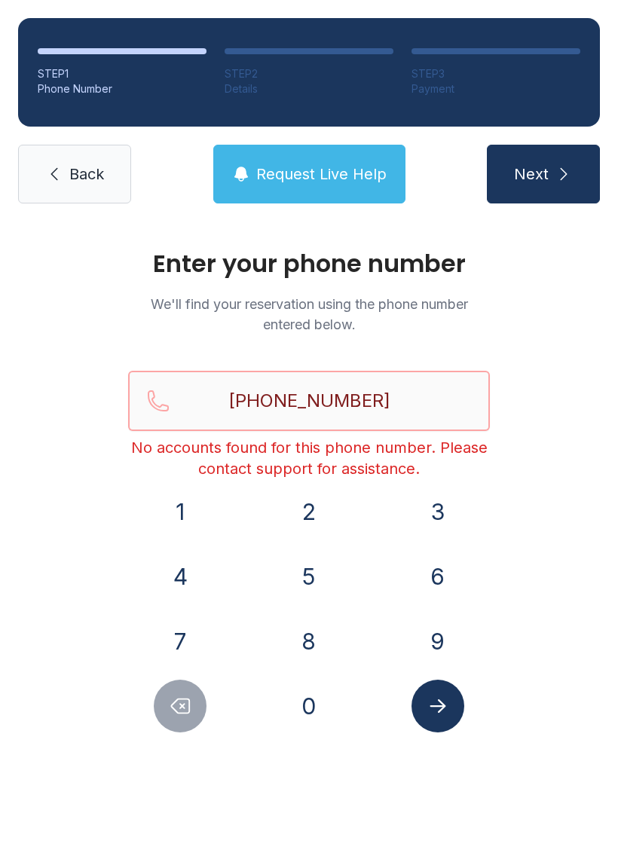 The width and height of the screenshot is (618, 856). Describe the element at coordinates (122, 89) in the screenshot. I see `div: Phone Number` at that location.